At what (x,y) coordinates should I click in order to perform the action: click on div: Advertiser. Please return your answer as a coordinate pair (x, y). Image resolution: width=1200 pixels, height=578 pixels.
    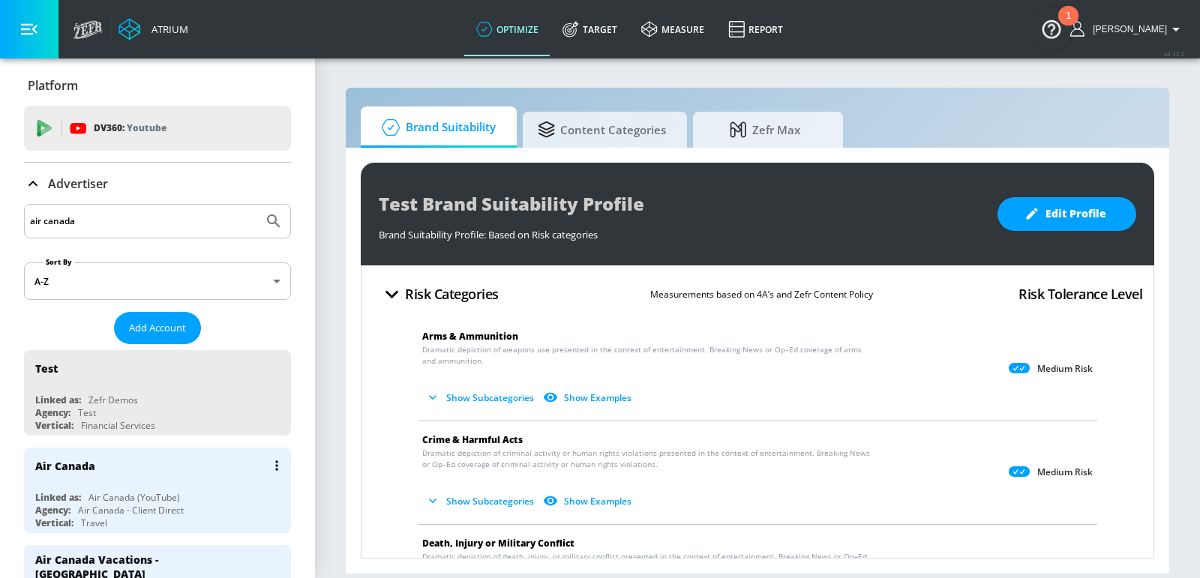
    Looking at the image, I should click on (157, 184).